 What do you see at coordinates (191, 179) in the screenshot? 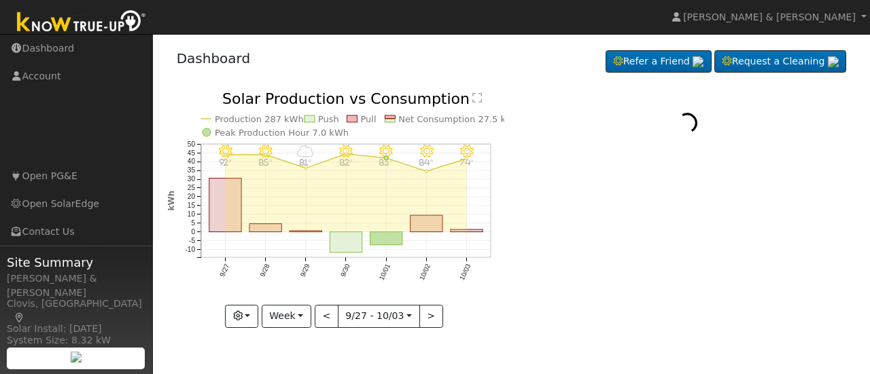
I see `text: 30` at bounding box center [191, 179].